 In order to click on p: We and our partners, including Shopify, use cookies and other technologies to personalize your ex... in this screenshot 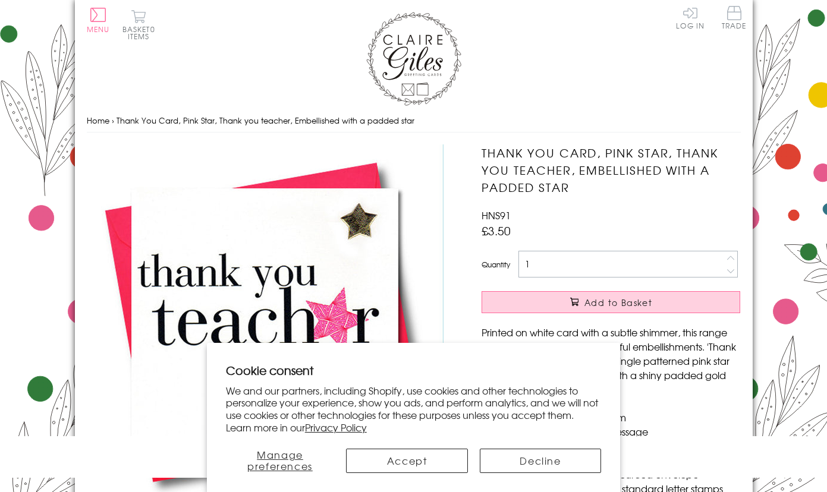, I will do `click(414, 409)`.